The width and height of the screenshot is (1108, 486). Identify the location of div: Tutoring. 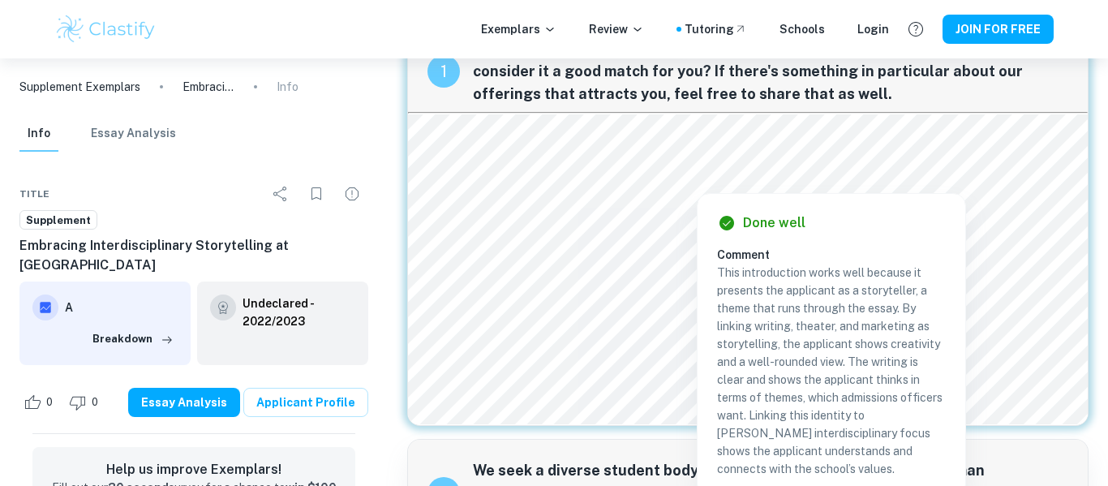
(716, 29).